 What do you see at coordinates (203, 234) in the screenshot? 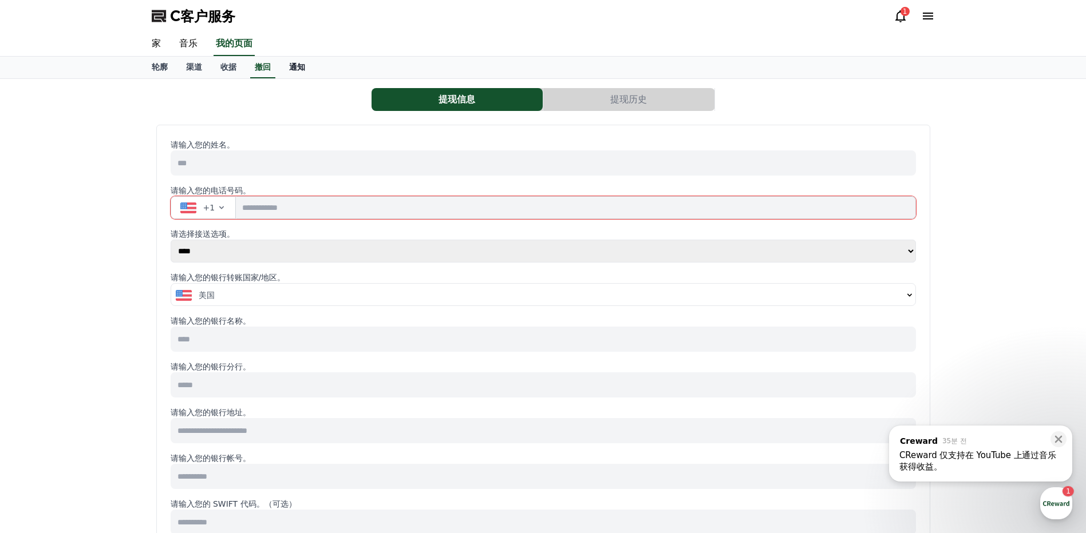
I see `font: 请选择接送选项。` at bounding box center [203, 234].